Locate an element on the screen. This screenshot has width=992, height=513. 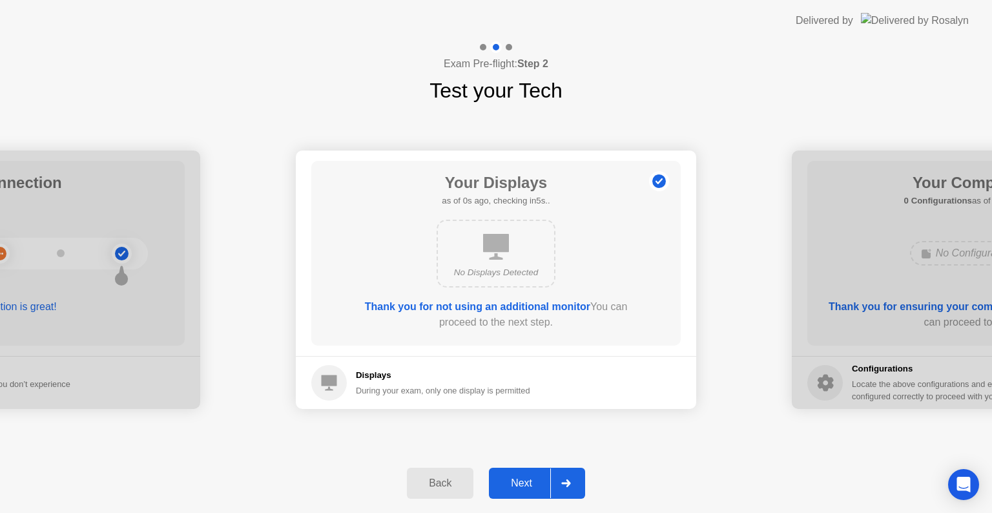
div: Open Intercom Messenger is located at coordinates (963, 484).